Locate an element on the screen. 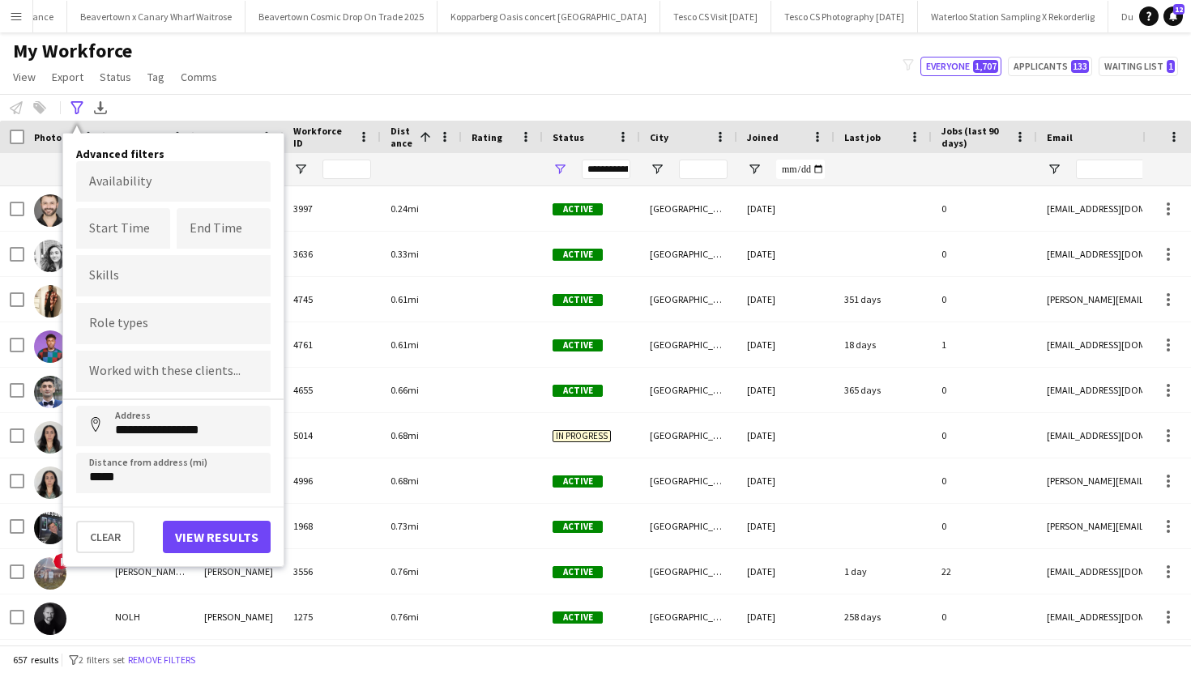 The image size is (1191, 673). div: 1 day is located at coordinates (883, 571).